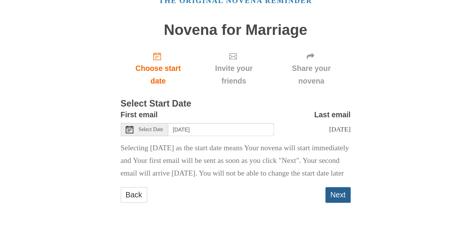 The image size is (471, 225). Describe the element at coordinates (236, 30) in the screenshot. I see `h1: Novena for Marriage` at that location.